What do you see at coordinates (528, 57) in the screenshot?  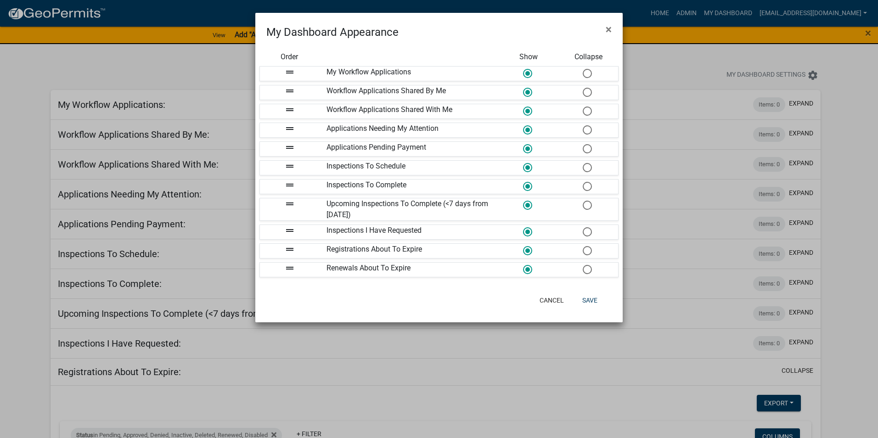 I see `div: Show` at bounding box center [528, 57].